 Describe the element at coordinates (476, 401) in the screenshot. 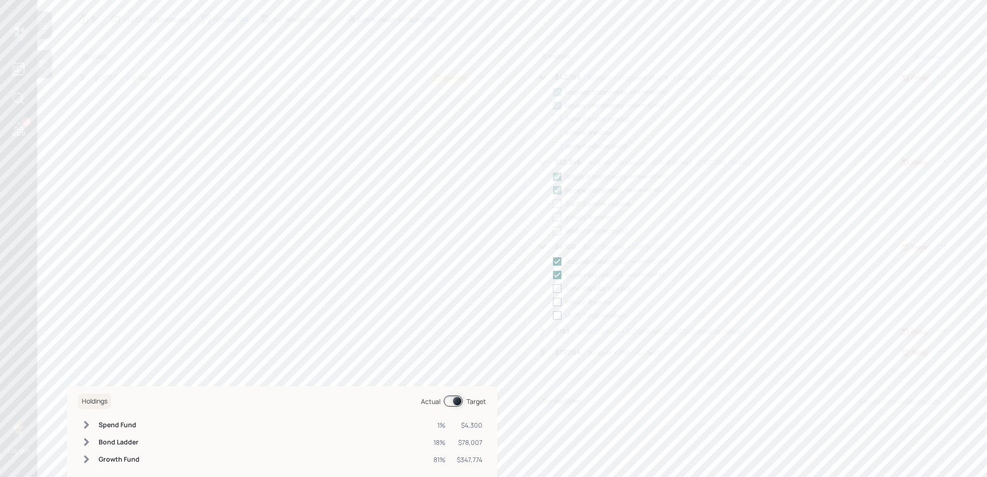

I see `div: Target` at that location.